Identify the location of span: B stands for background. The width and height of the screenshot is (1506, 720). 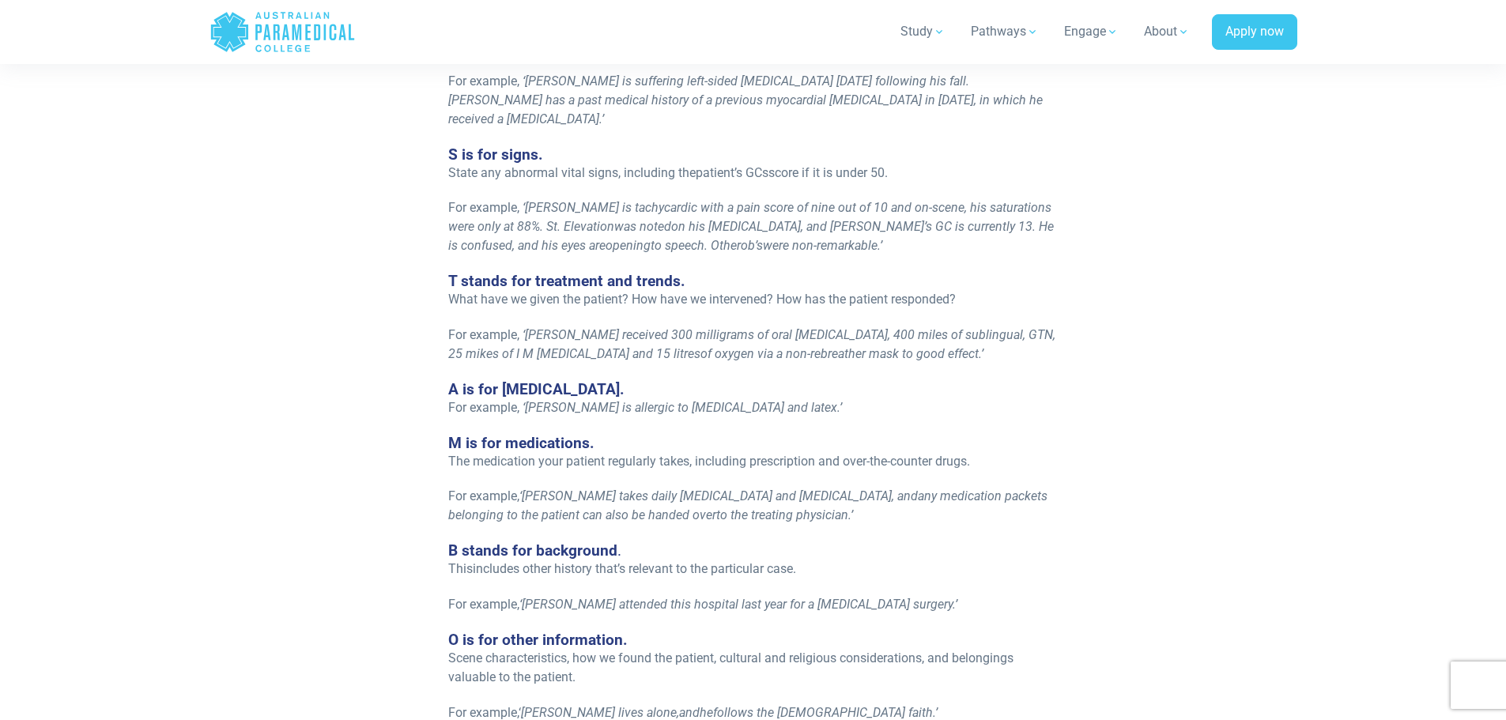
(533, 550).